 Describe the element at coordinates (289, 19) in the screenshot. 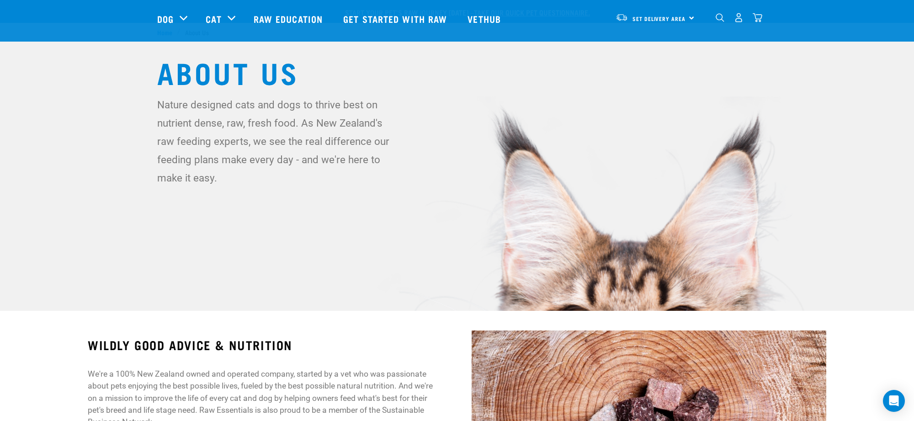

I see `a: Raw Education` at that location.